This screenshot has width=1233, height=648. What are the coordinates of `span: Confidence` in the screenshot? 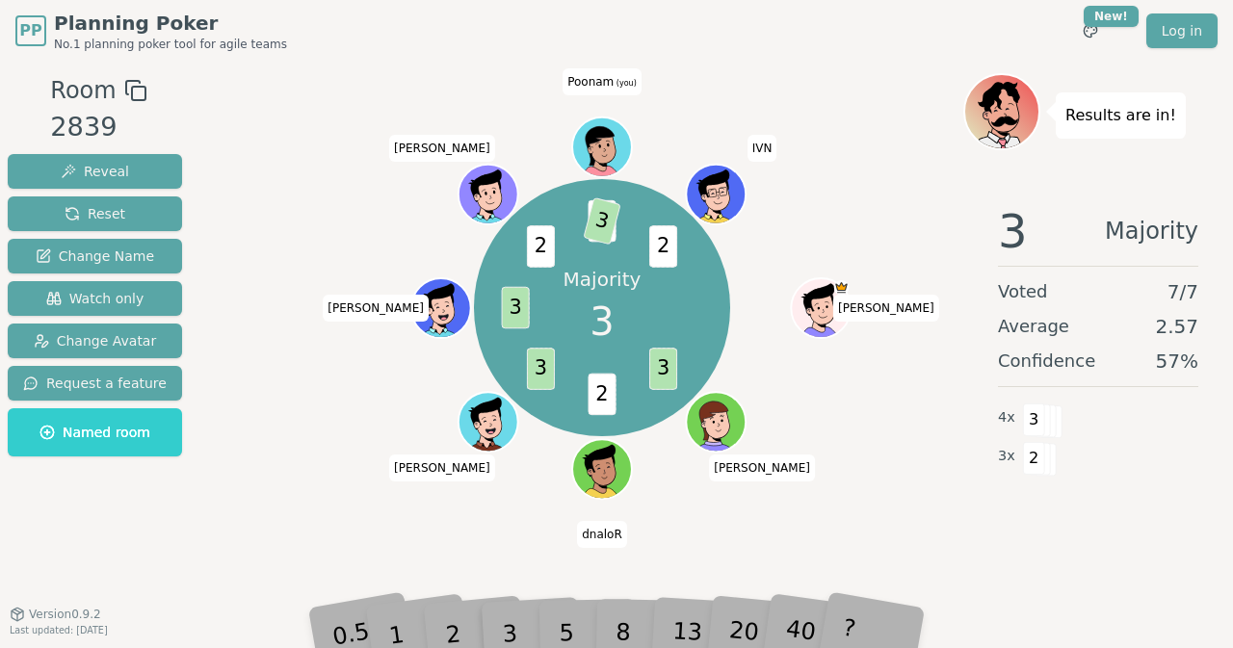 It's located at (1046, 361).